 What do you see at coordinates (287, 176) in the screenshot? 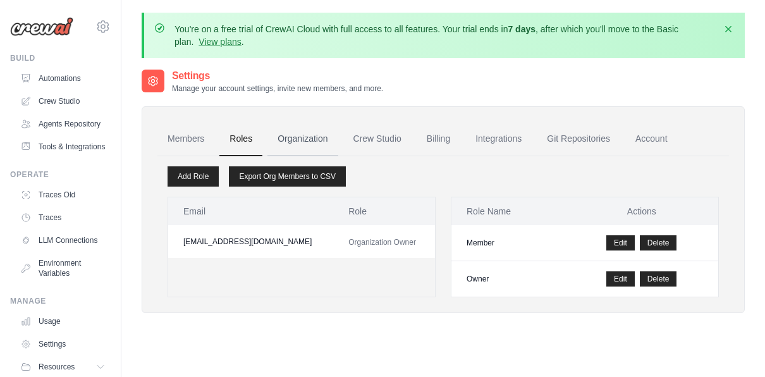
I see `a: Export Org Members to CSV` at bounding box center [287, 176].